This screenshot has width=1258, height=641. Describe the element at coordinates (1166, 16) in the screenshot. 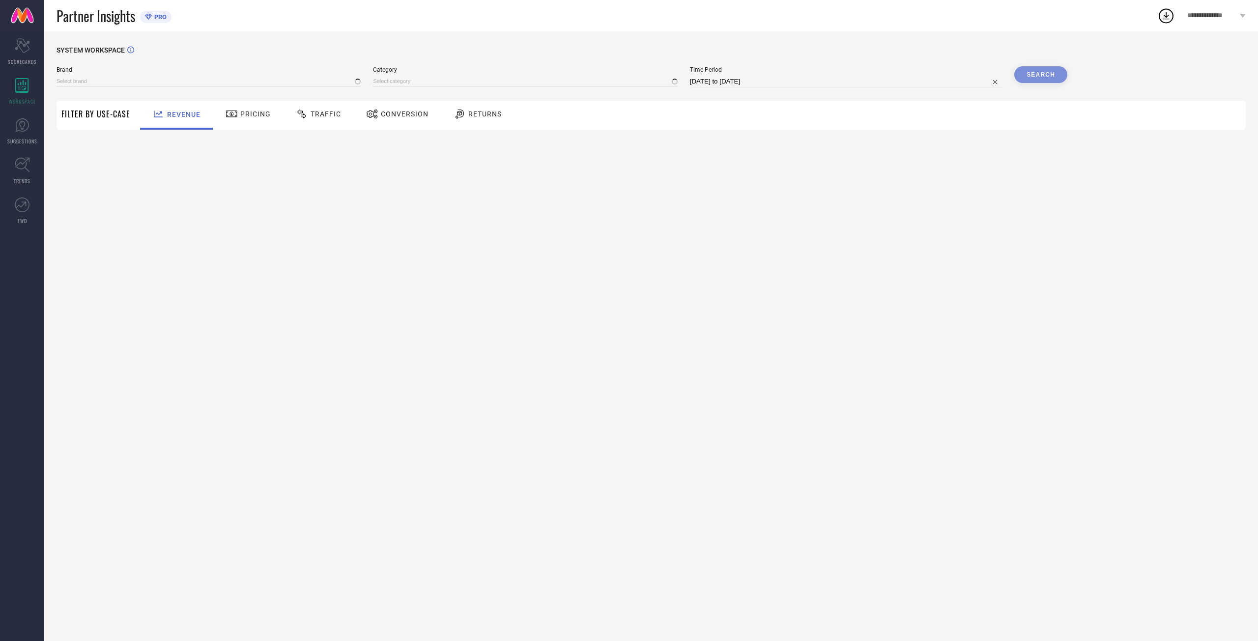

I see `div: Open download list` at that location.